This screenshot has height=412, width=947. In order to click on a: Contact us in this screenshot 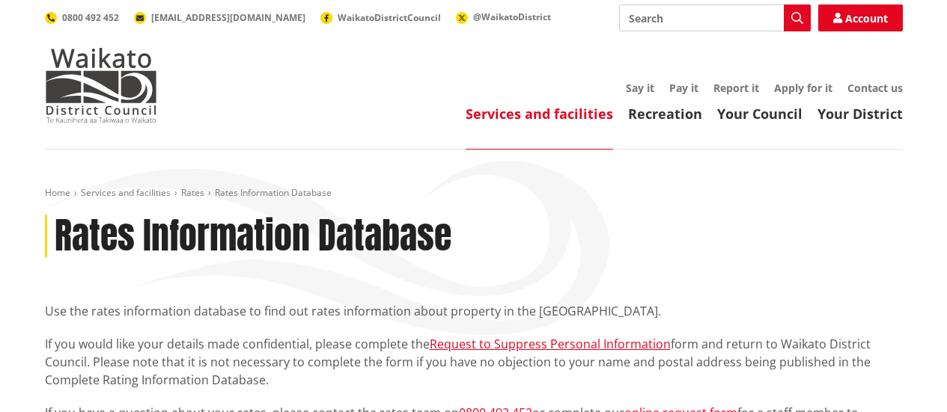, I will do `click(875, 88)`.